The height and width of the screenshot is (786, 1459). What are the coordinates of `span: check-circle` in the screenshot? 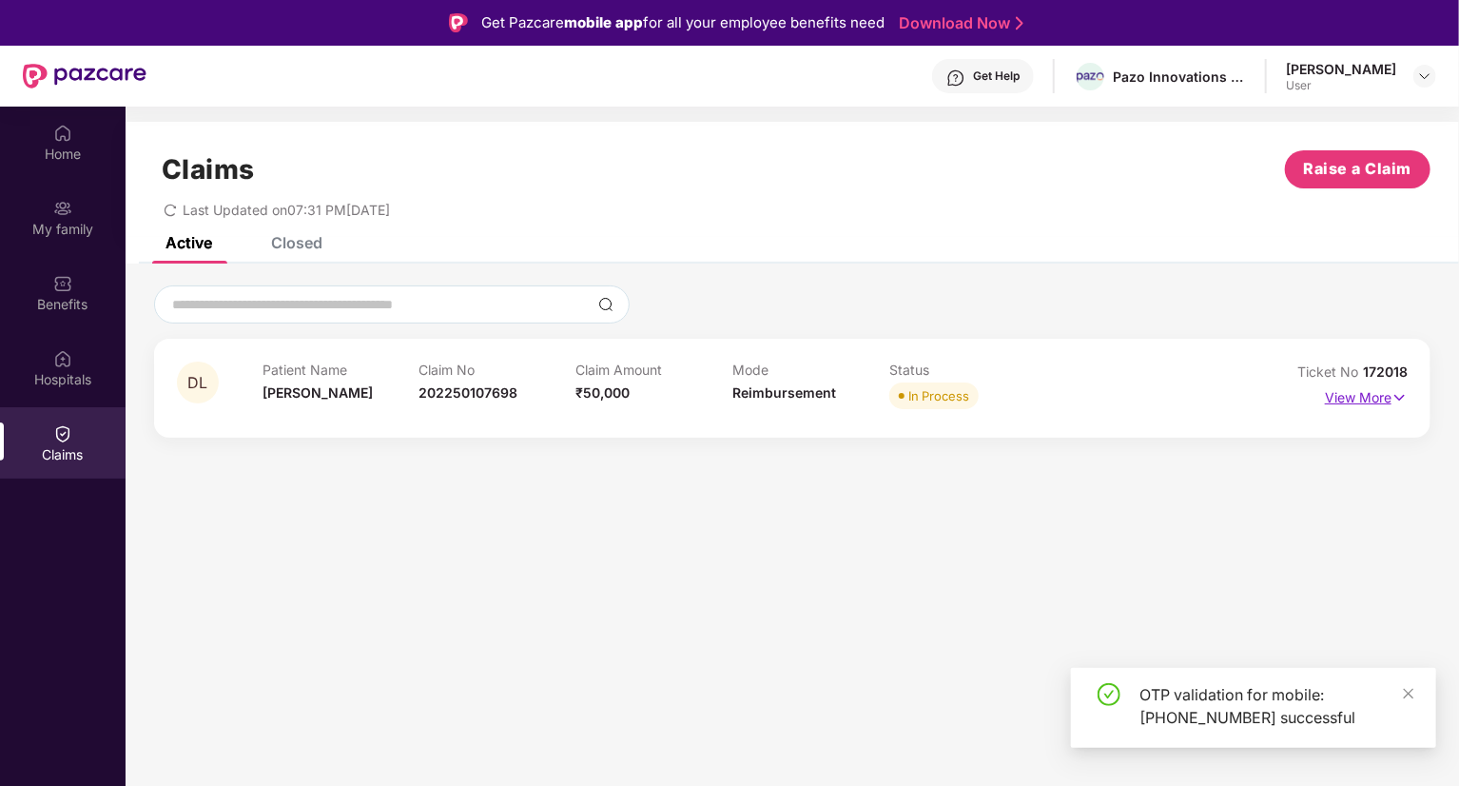 It's located at (1109, 694).